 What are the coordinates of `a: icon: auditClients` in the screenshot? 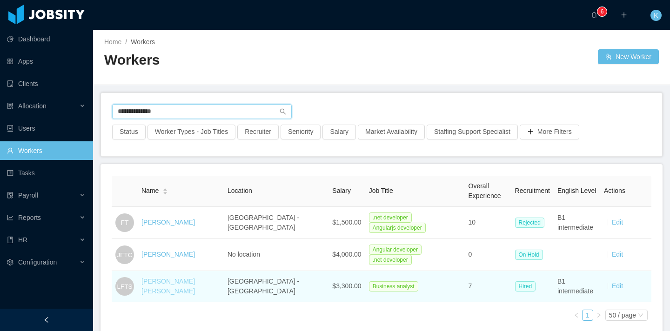 It's located at (46, 84).